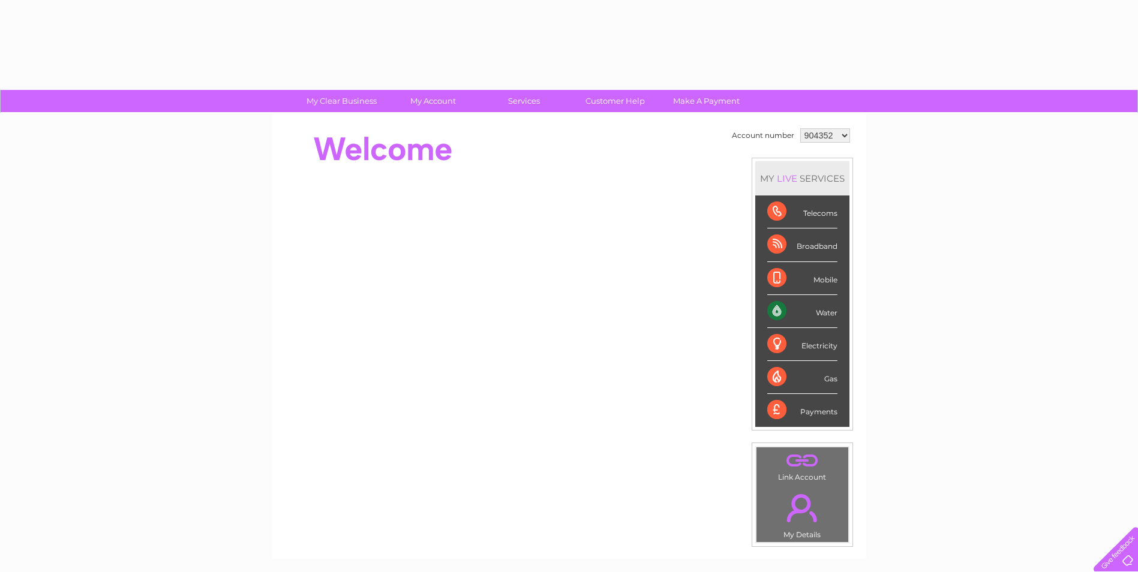 The image size is (1138, 572). What do you see at coordinates (802, 178) in the screenshot?
I see `div: MY SERVICES` at bounding box center [802, 178].